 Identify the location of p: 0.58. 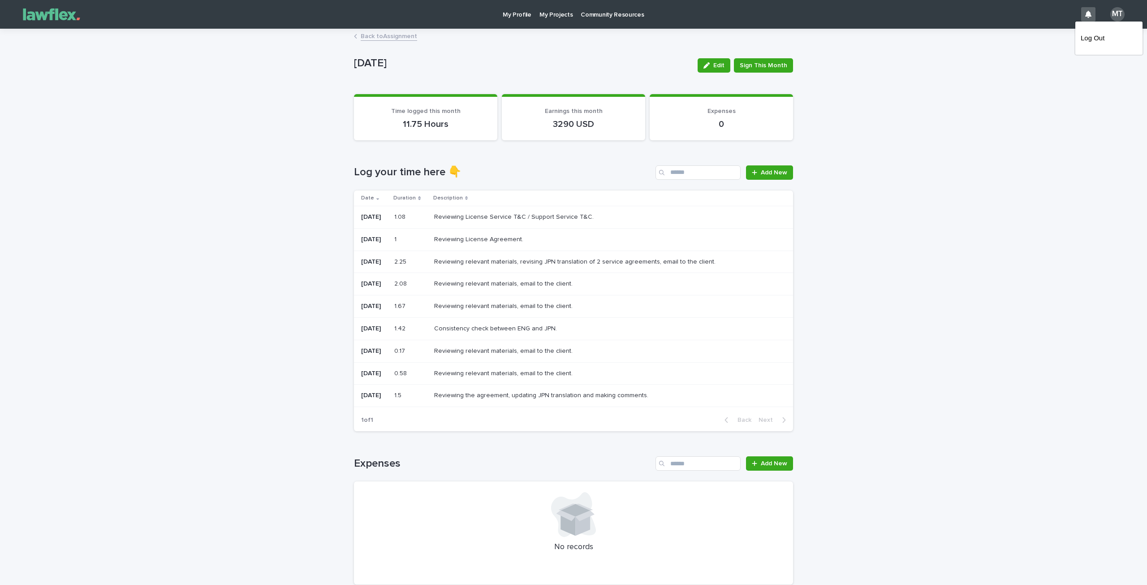
(401, 372).